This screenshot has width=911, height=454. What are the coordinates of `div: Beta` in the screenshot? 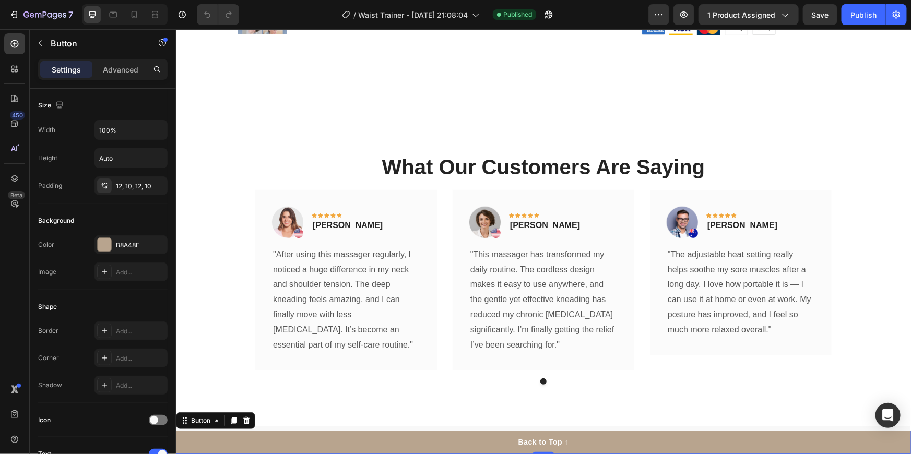 It's located at (16, 195).